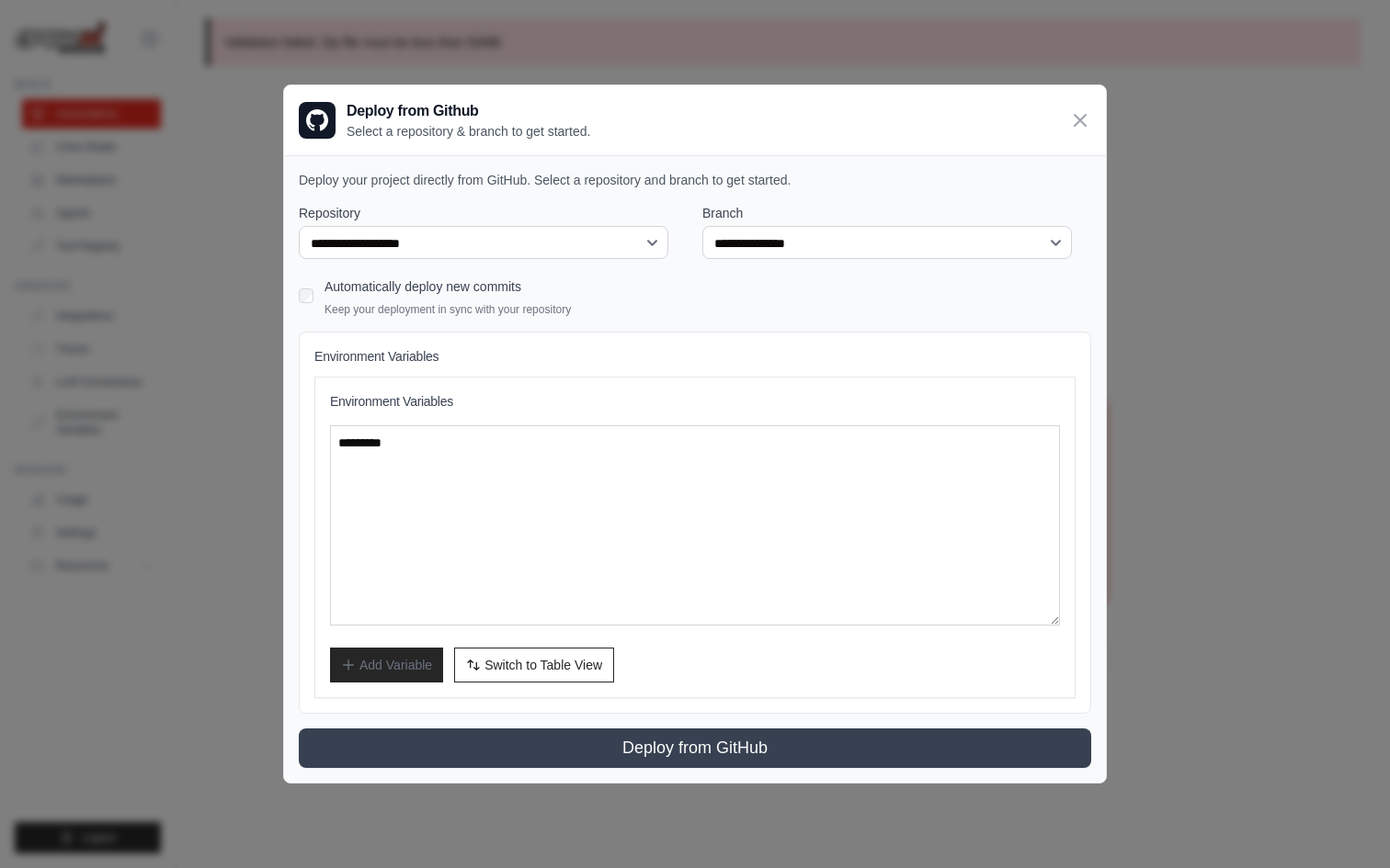 This screenshot has width=1390, height=868. Describe the element at coordinates (468, 131) in the screenshot. I see `p: Select a repository & branch to get started.` at that location.